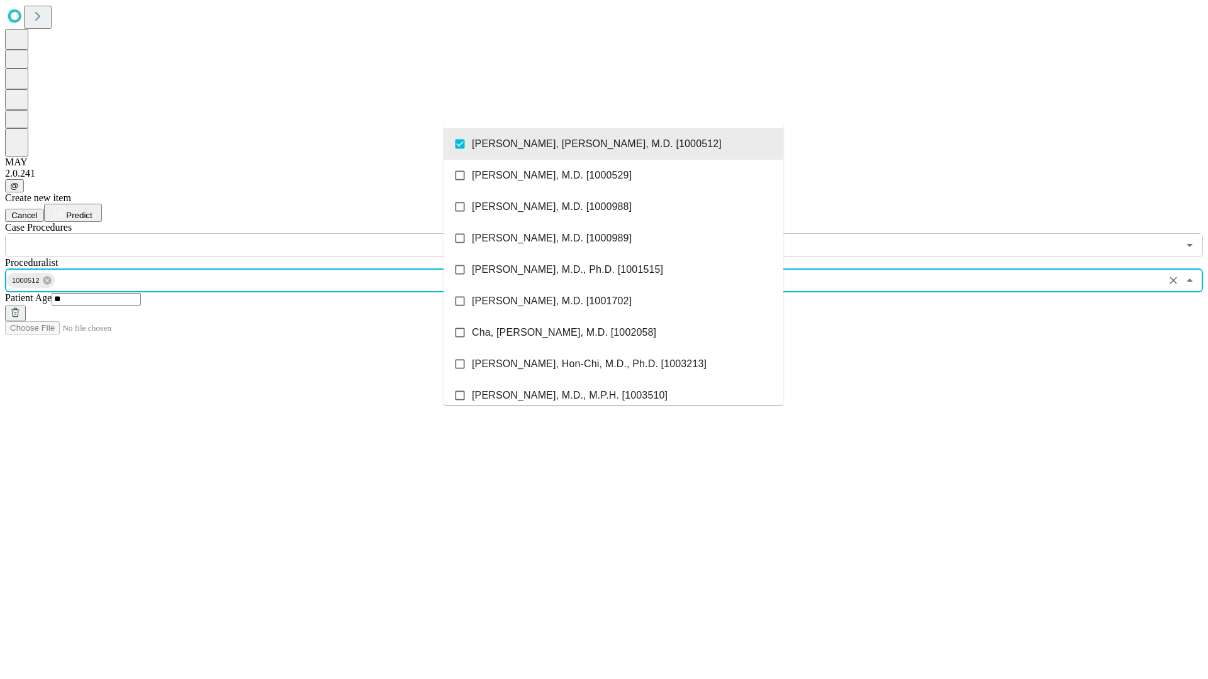 The width and height of the screenshot is (1208, 679). I want to click on span: Cancel, so click(25, 215).